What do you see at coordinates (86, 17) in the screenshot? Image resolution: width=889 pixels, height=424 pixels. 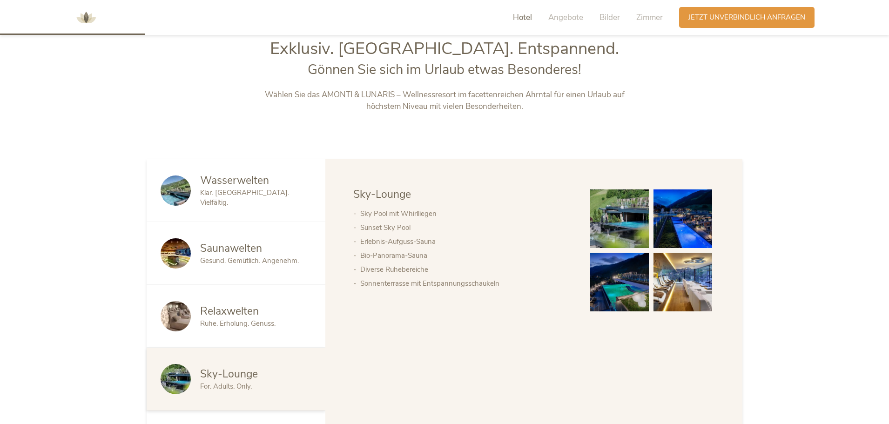 I see `a: AMONTI & LUNARIS Wellnessresort` at bounding box center [86, 17].